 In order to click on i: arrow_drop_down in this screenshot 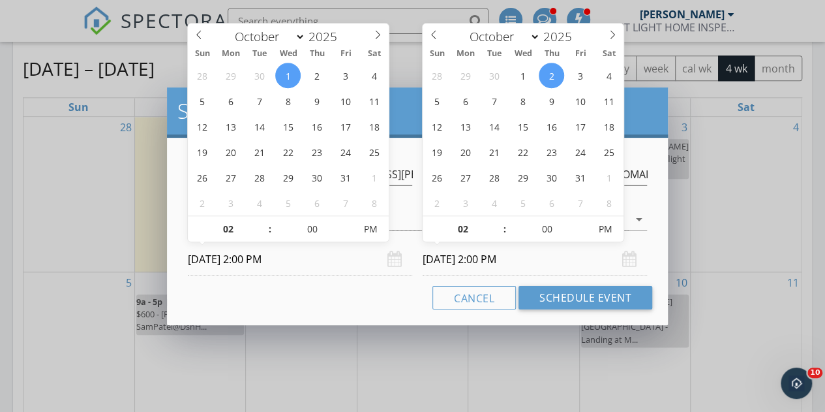, I will do `click(639, 219)`.